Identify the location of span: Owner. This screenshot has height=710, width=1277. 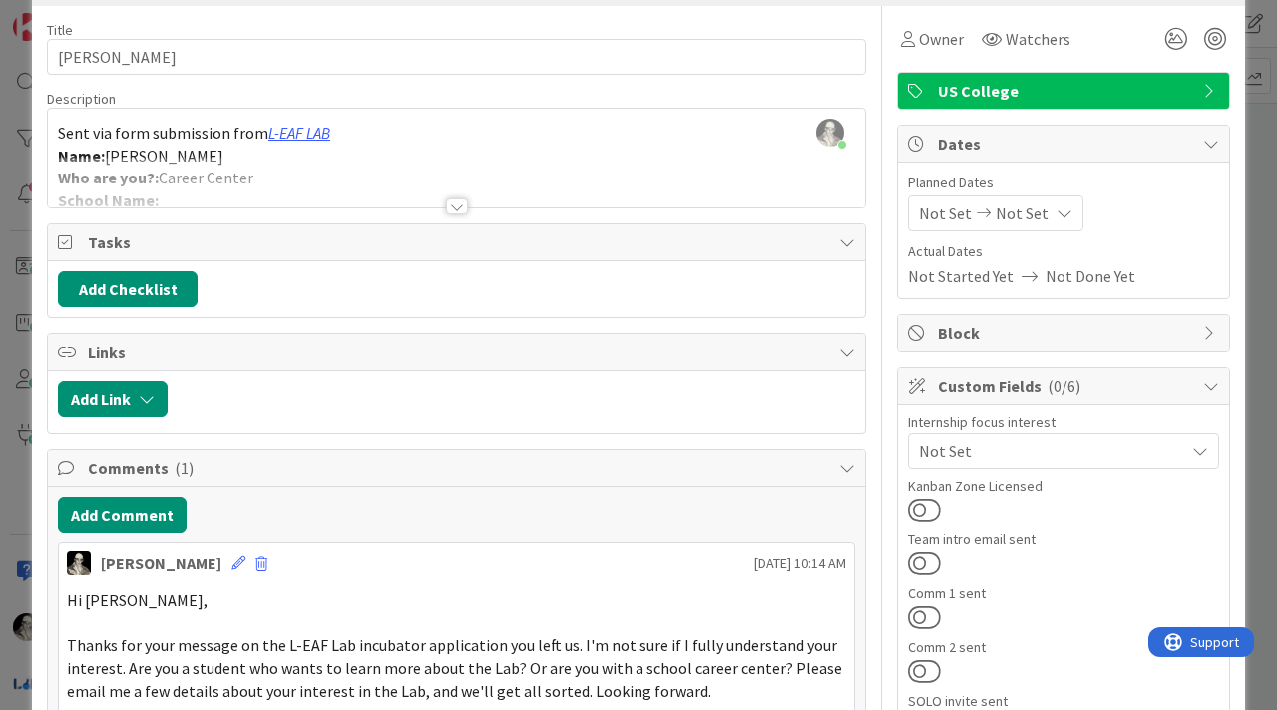
(941, 39).